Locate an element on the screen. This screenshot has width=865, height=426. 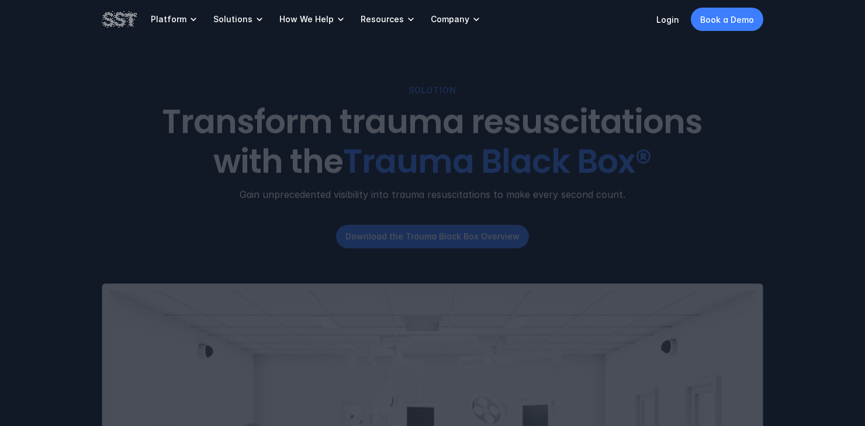
p: Download the Trauma Black Box Overview is located at coordinates (432, 236).